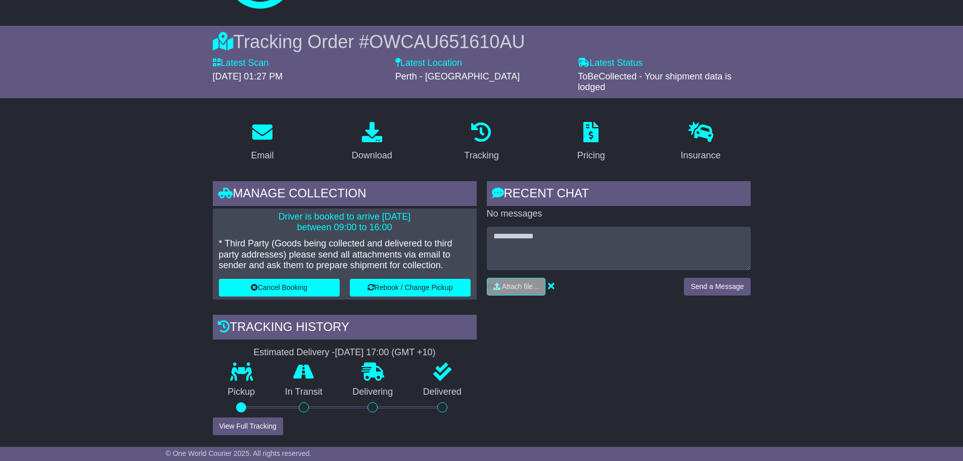  I want to click on button: Cancel Booking, so click(279, 287).